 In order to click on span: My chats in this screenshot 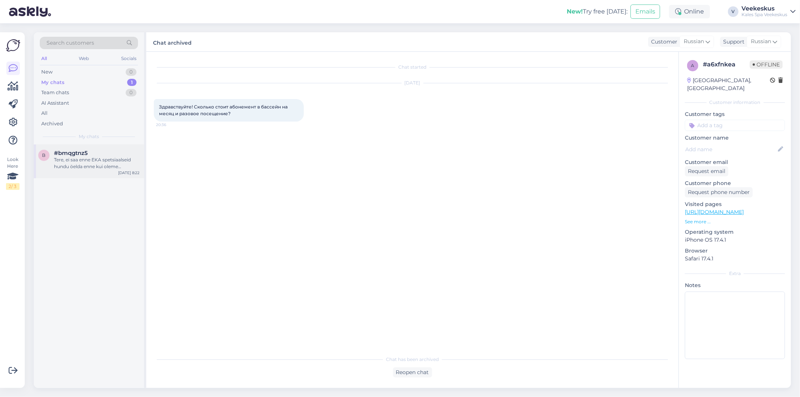, I will do `click(89, 137)`.